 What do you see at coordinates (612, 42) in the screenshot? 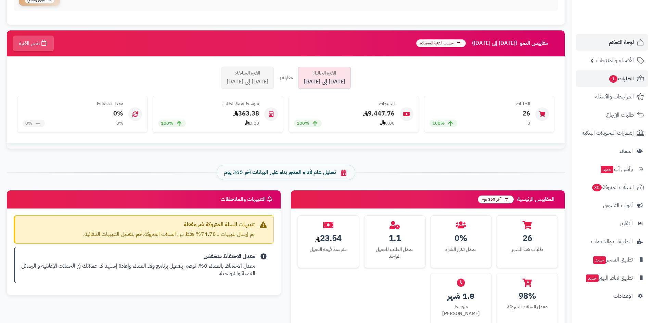
I see `a: لوحة التحكم` at bounding box center [612, 42].